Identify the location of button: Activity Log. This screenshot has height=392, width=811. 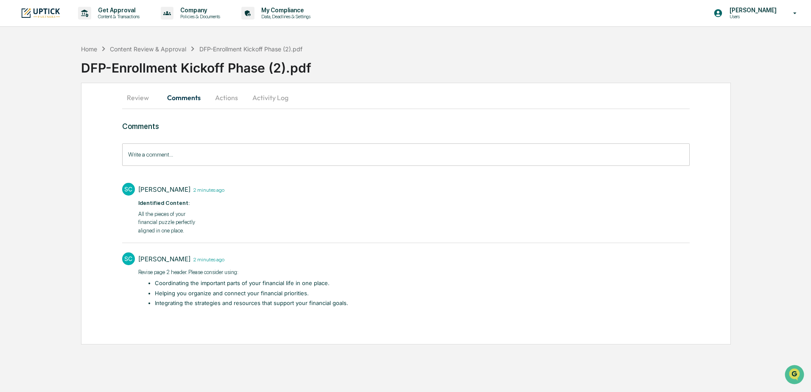
(270, 98).